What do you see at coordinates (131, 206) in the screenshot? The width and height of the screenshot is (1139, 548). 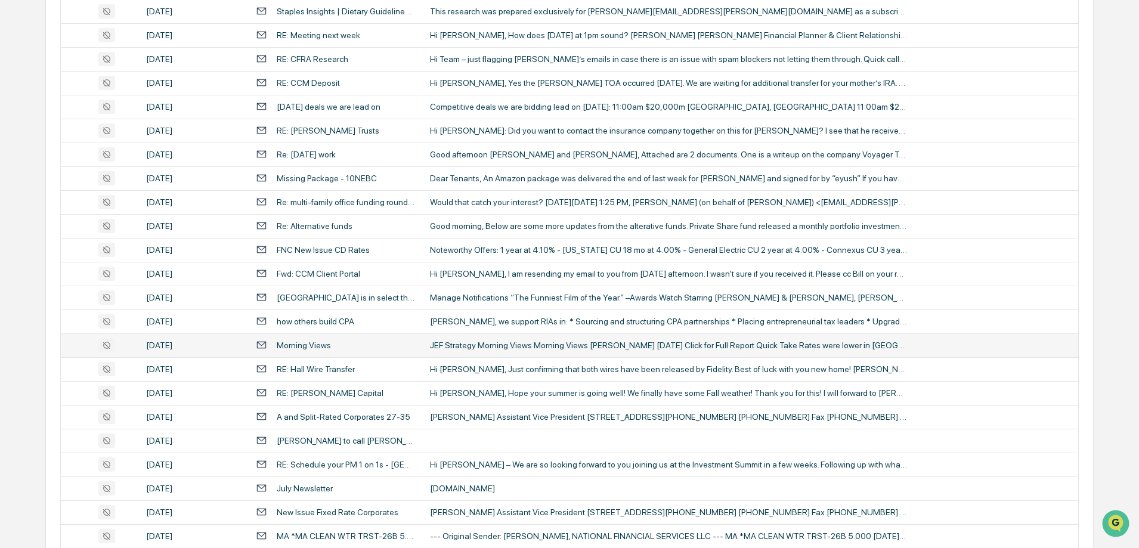 I see `span: Pylon` at bounding box center [131, 206].